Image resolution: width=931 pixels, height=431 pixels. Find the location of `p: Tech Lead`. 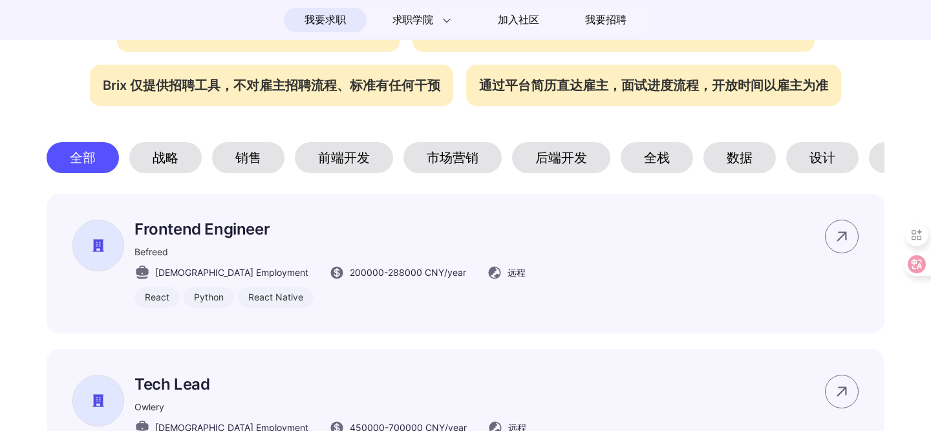

p: Tech Lead is located at coordinates (330, 384).